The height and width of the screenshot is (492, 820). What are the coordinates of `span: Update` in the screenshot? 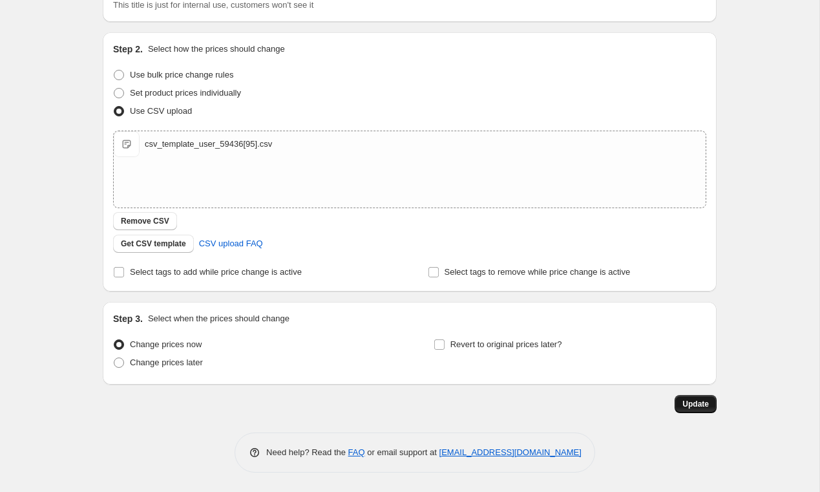 It's located at (696, 404).